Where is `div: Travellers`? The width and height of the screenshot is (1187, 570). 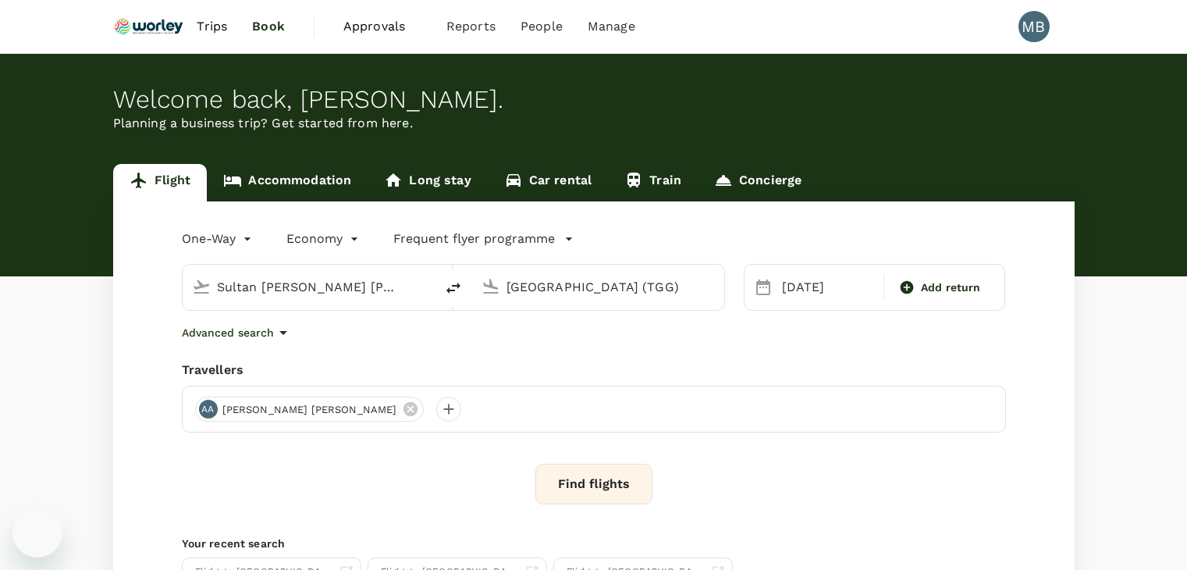
div: Travellers is located at coordinates (594, 370).